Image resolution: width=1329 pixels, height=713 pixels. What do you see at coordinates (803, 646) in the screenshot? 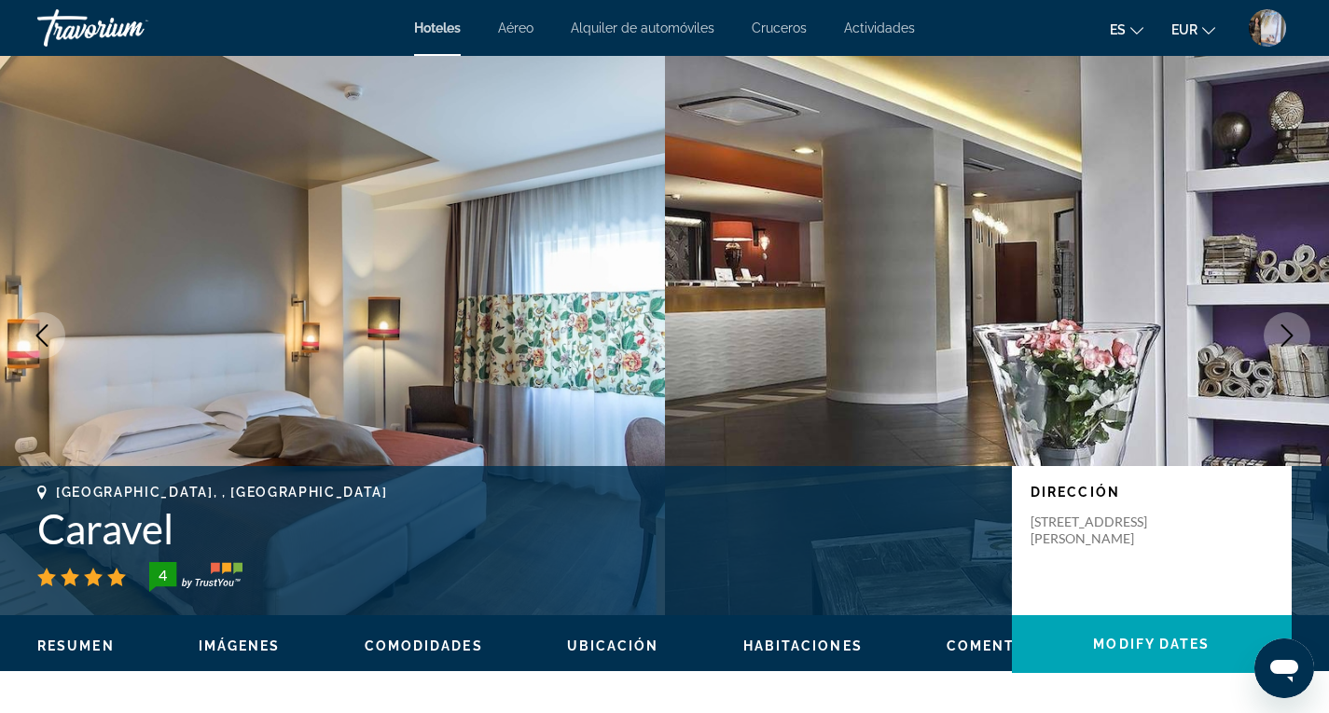
I see `span: Habitaciones` at bounding box center [803, 646].